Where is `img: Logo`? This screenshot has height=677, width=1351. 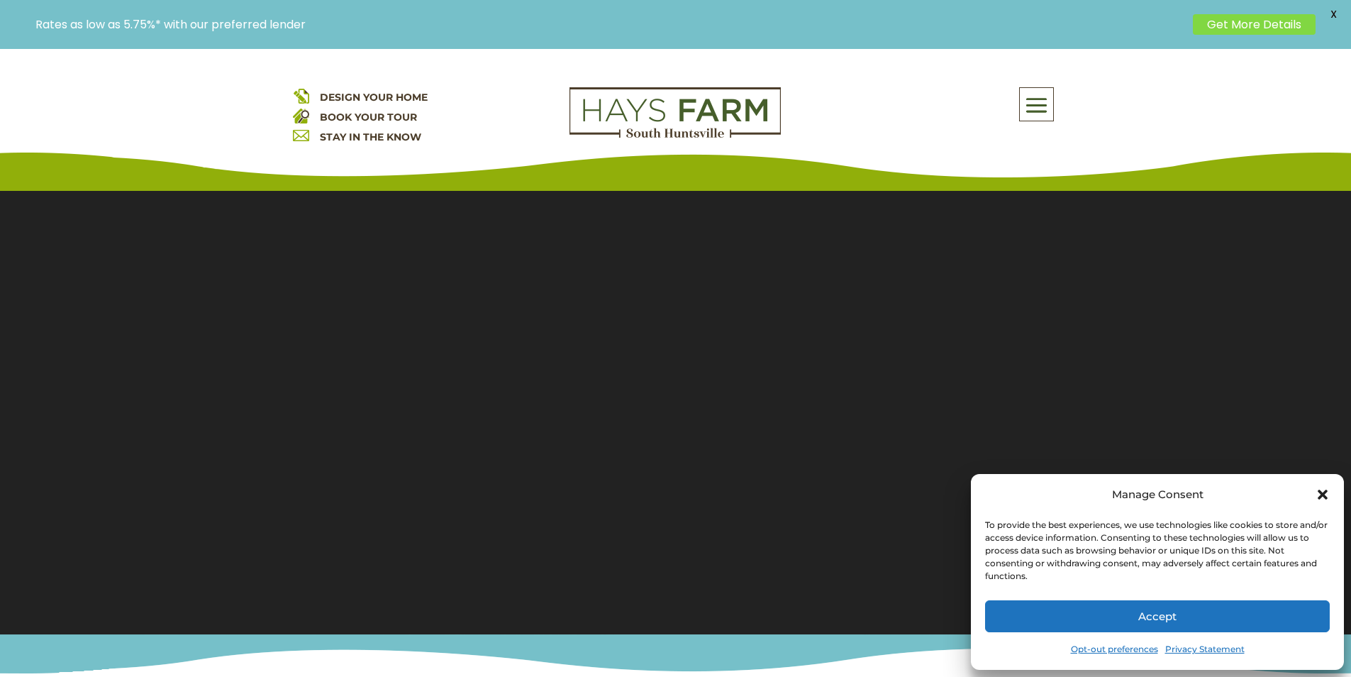
img: Logo is located at coordinates (675, 113).